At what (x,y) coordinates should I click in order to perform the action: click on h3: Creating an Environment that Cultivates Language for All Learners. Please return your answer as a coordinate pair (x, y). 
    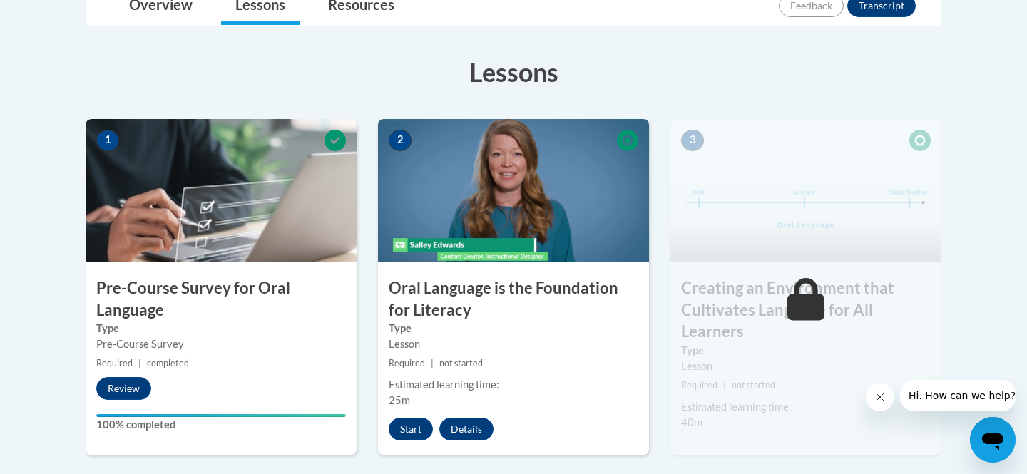
    Looking at the image, I should click on (806, 310).